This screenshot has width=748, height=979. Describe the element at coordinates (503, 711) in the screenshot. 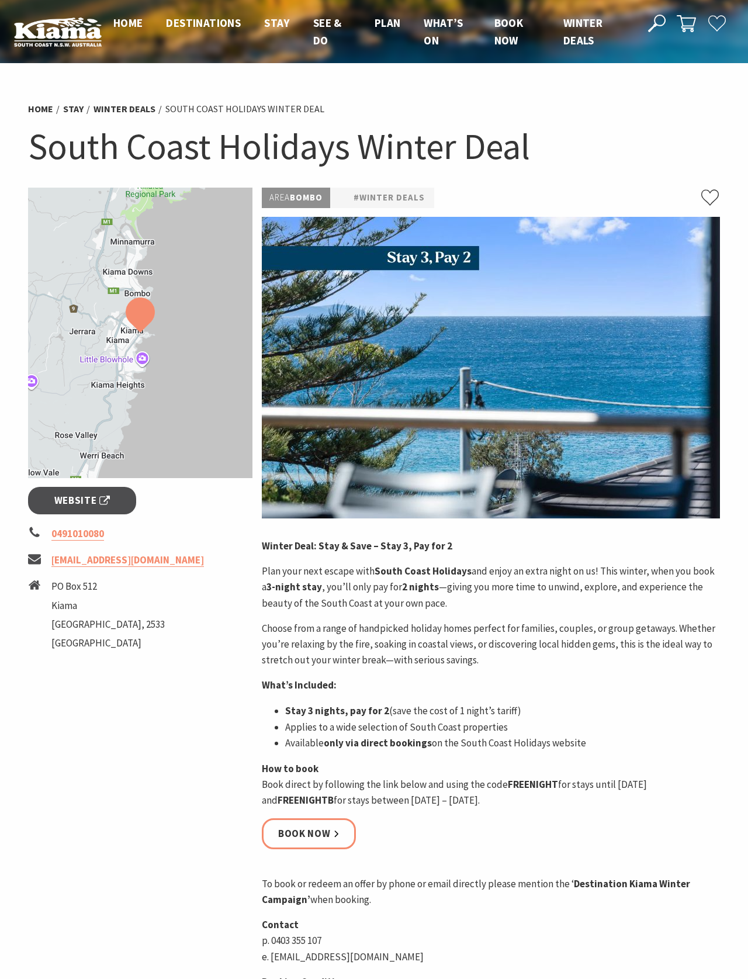

I see `p: (save the cost of 1 night’s tariff)` at that location.